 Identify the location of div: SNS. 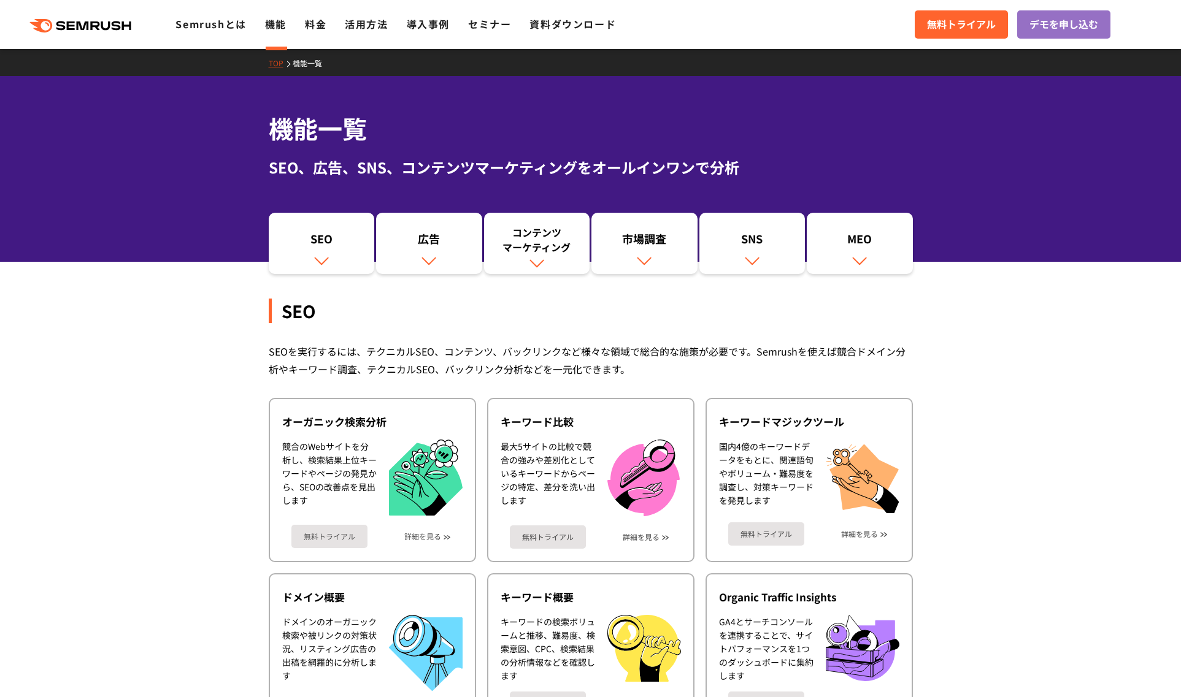
(752, 242).